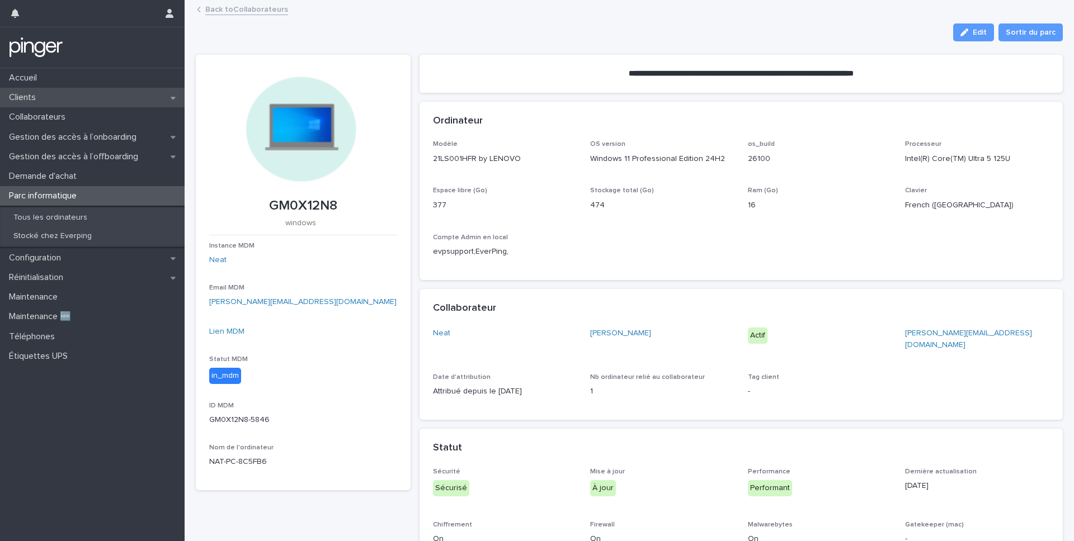 The height and width of the screenshot is (541, 1074). I want to click on p: Stocké chez Everping, so click(53, 236).